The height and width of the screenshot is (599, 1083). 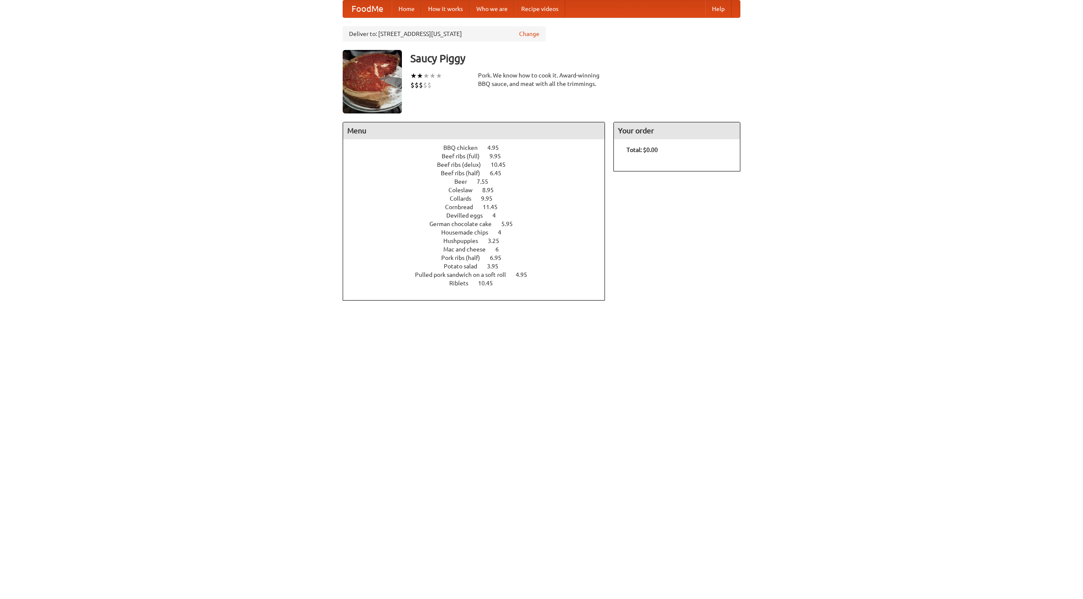 I want to click on a: Potato salad 3.95, so click(x=479, y=266).